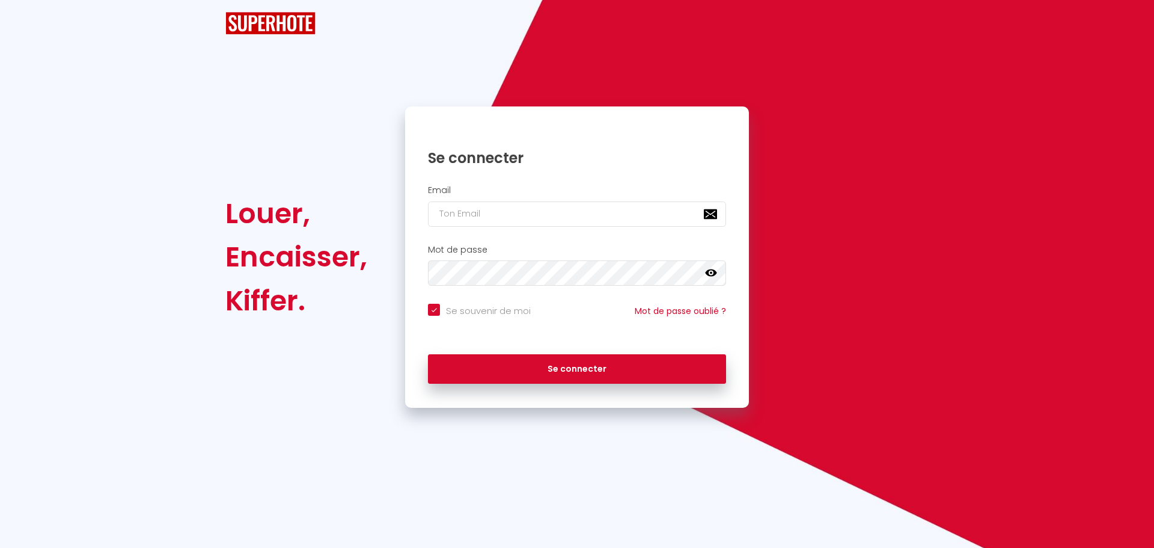 The height and width of the screenshot is (548, 1154). What do you see at coordinates (577, 249) in the screenshot?
I see `h2: Mot de passe` at bounding box center [577, 249].